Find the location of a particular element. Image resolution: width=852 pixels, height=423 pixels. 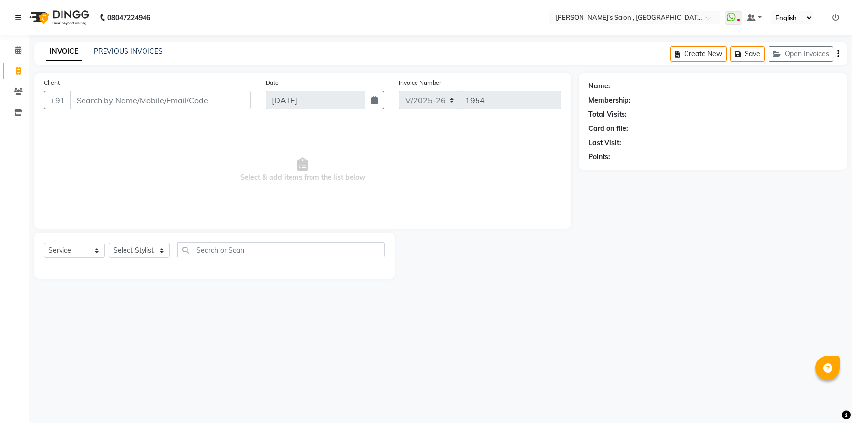

a: INVOICE is located at coordinates (64, 52).